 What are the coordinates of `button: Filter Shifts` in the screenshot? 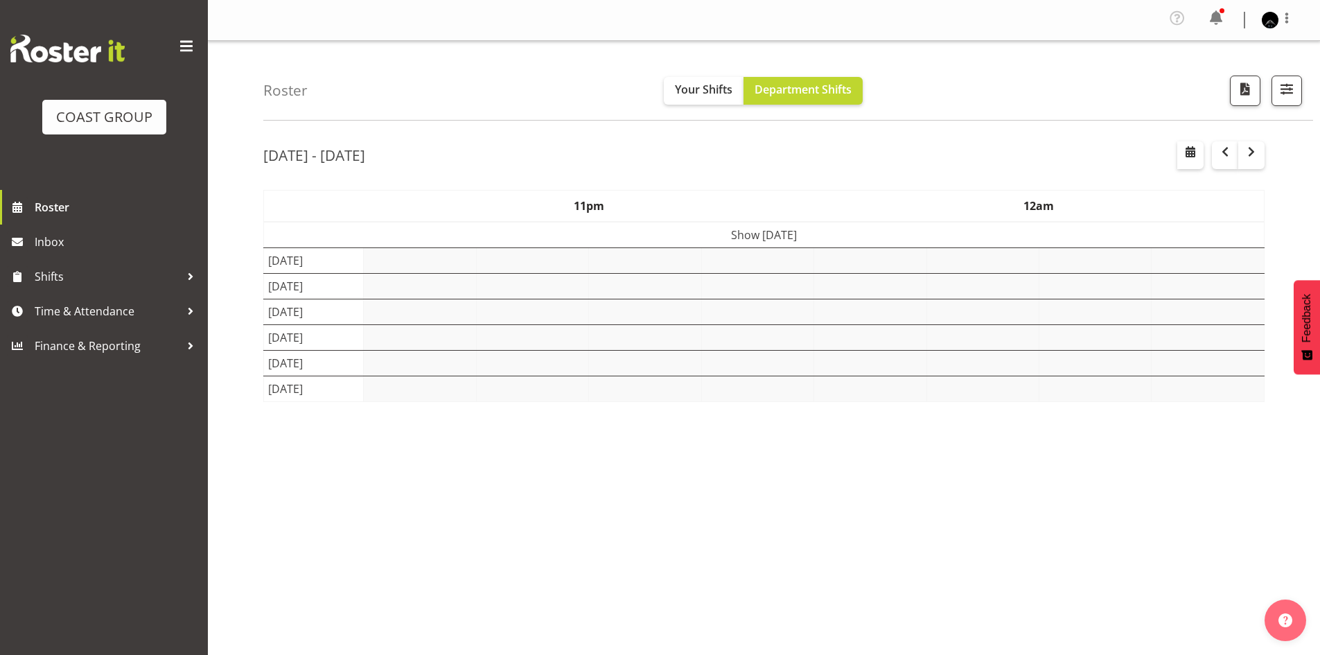 It's located at (1287, 91).